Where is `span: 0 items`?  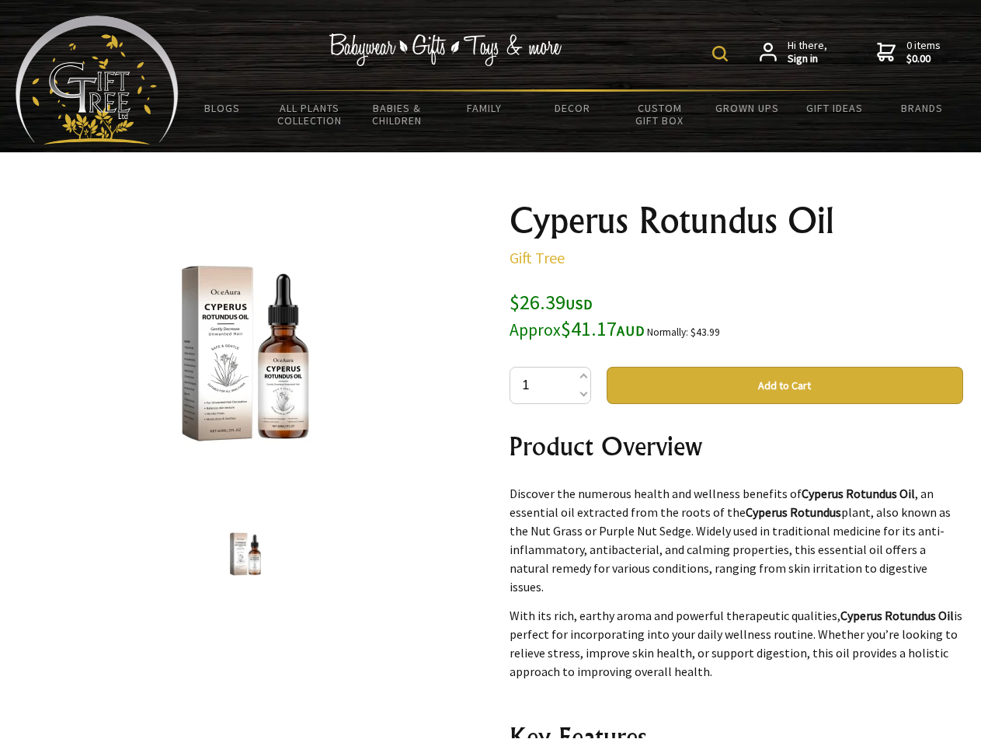
span: 0 items is located at coordinates (923, 52).